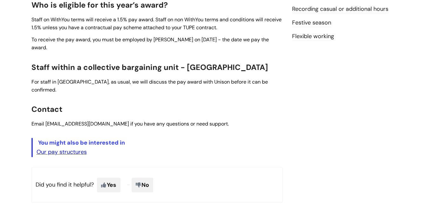 This screenshot has height=211, width=444. Describe the element at coordinates (156, 24) in the screenshot. I see `span: Staff on WithYou terms will receive a 1.5% pay award. Staff on non WithYou terms and conditions w...` at that location.